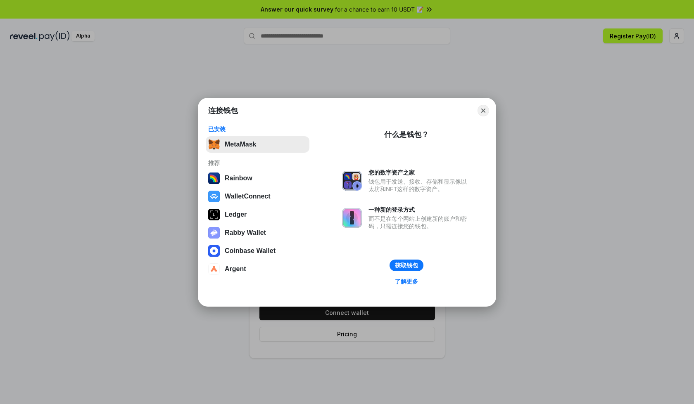  What do you see at coordinates (247, 196) in the screenshot?
I see `div: WalletConnect` at bounding box center [247, 196].